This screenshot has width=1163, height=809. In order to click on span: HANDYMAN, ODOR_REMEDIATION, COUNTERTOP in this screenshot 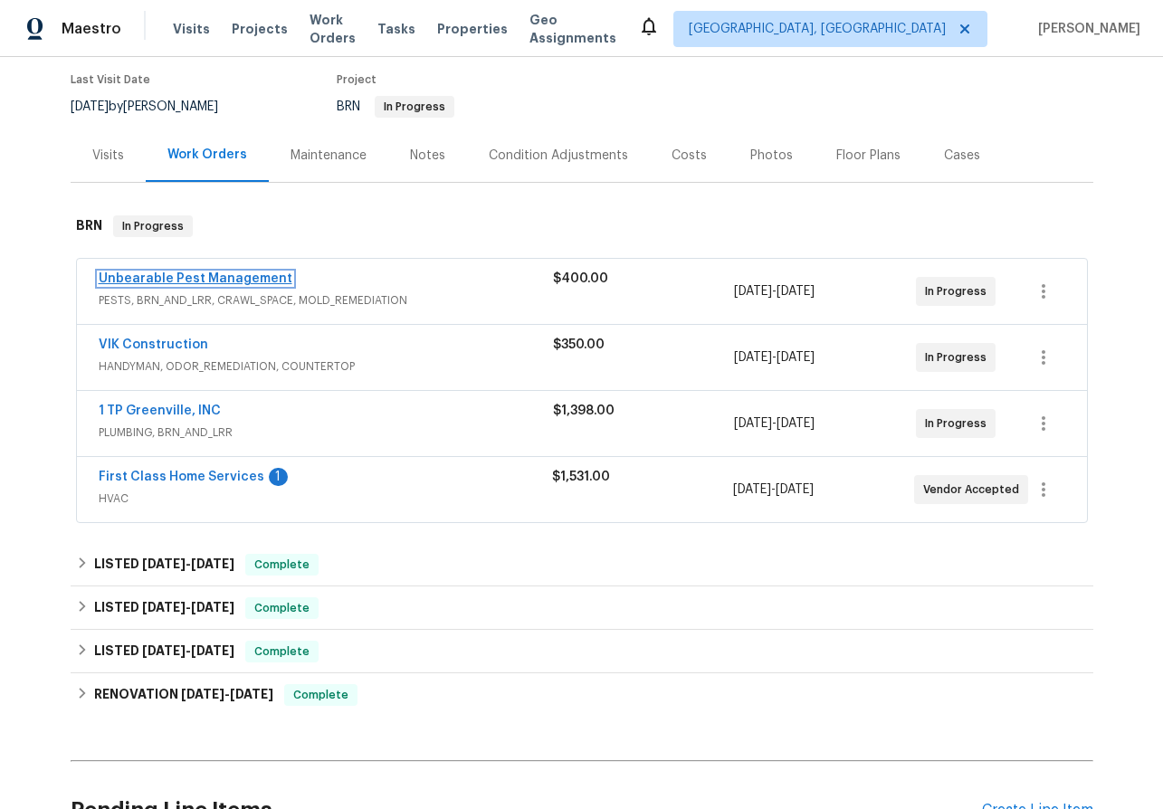, I will do `click(326, 367)`.